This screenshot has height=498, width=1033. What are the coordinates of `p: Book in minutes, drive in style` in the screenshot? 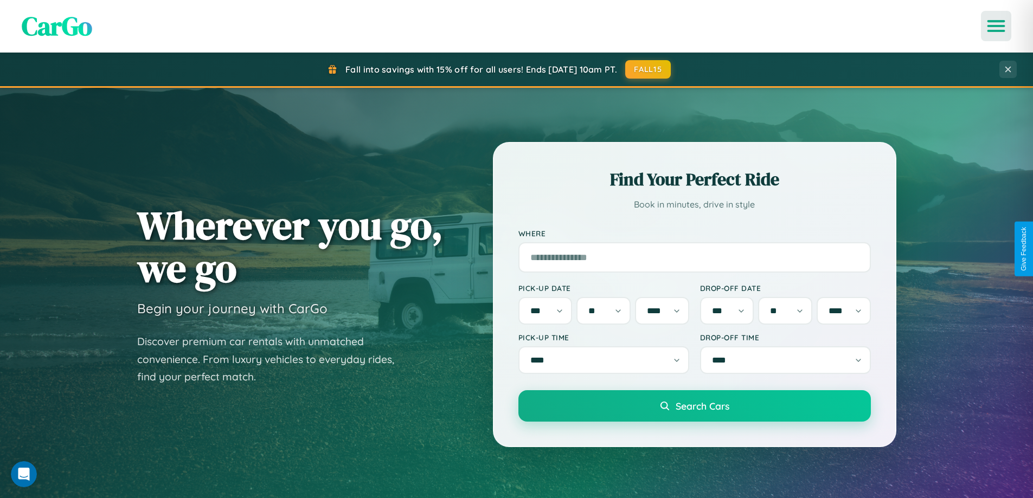 It's located at (695, 204).